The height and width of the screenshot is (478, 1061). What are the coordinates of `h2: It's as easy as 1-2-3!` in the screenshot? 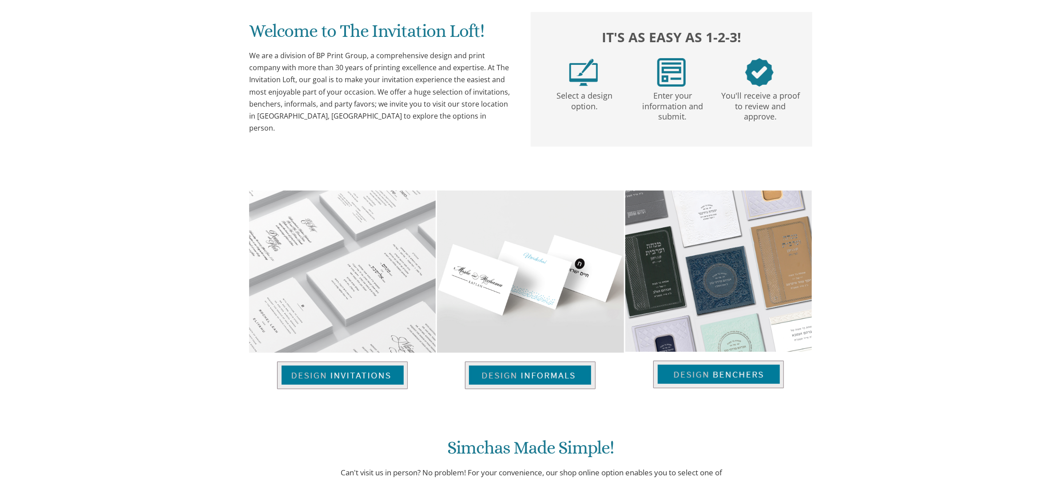 It's located at (672, 37).